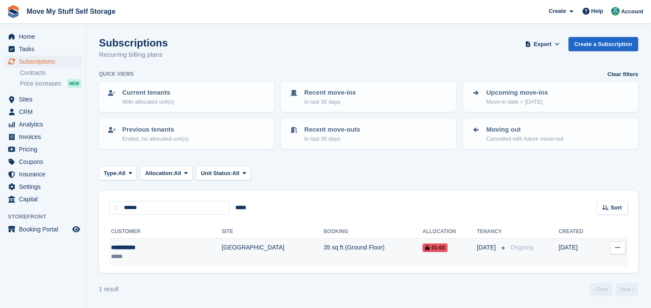 This screenshot has height=308, width=651. What do you see at coordinates (373, 232) in the screenshot?
I see `th: Booking` at bounding box center [373, 232].